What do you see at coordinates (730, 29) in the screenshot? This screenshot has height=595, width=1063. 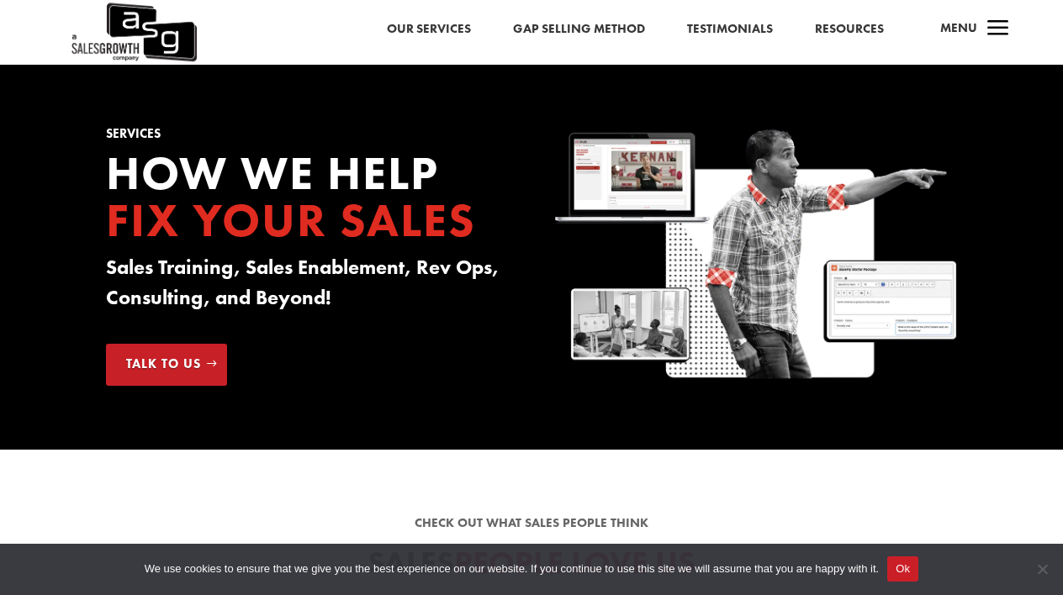 I see `a: Testimonials` at bounding box center [730, 29].